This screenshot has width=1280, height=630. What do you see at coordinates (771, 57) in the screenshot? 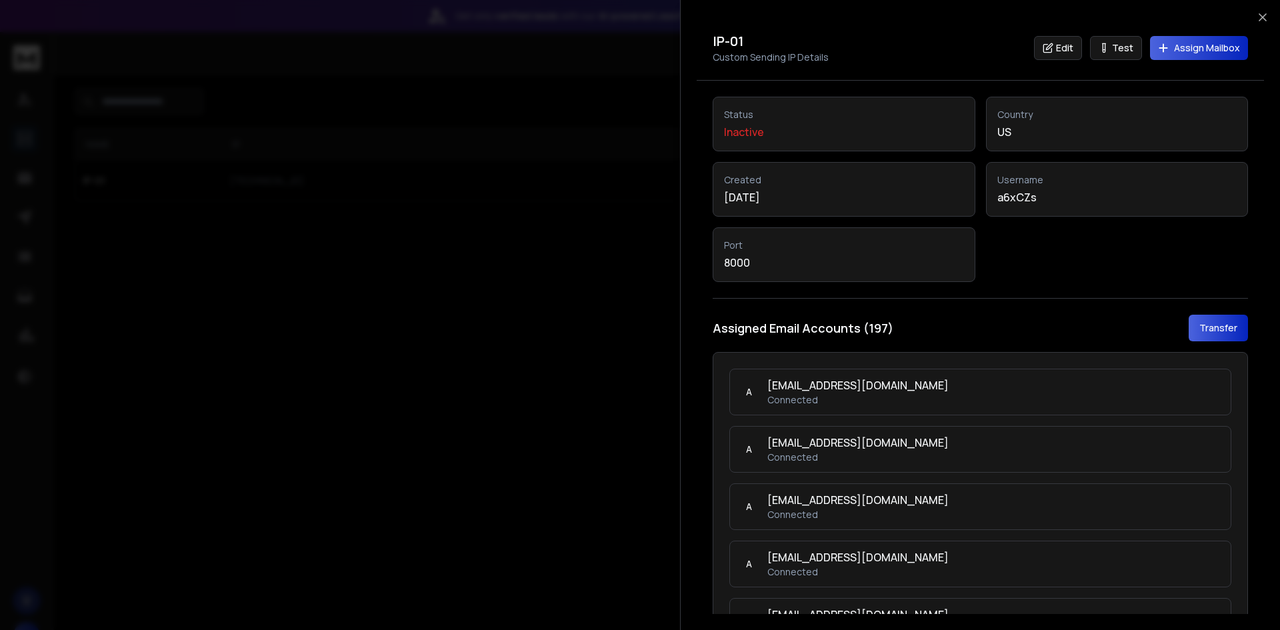
I see `p: Custom Sending IP Details` at bounding box center [771, 57].